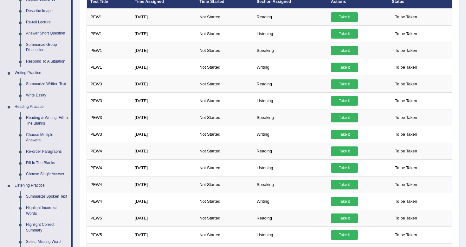  Describe the element at coordinates (47, 163) in the screenshot. I see `a: Fill In The Blanks` at that location.